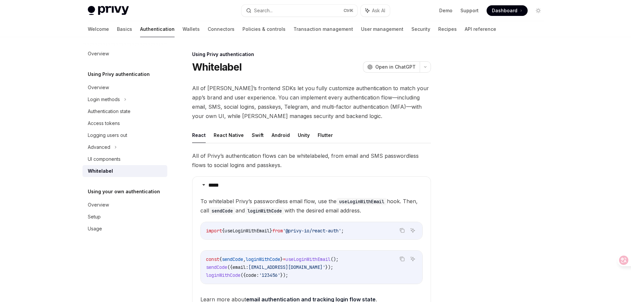 The width and height of the screenshot is (631, 302). I want to click on a: Access tokens, so click(125, 123).